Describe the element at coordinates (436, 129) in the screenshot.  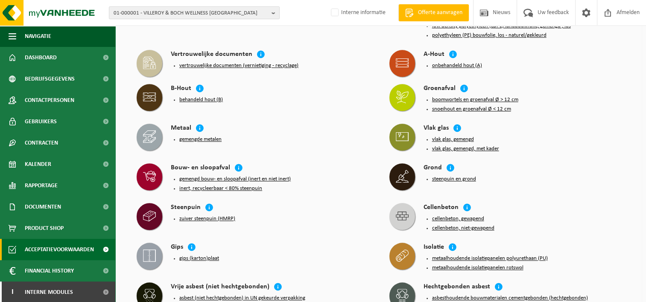
I see `h4: Vlak glas` at that location.